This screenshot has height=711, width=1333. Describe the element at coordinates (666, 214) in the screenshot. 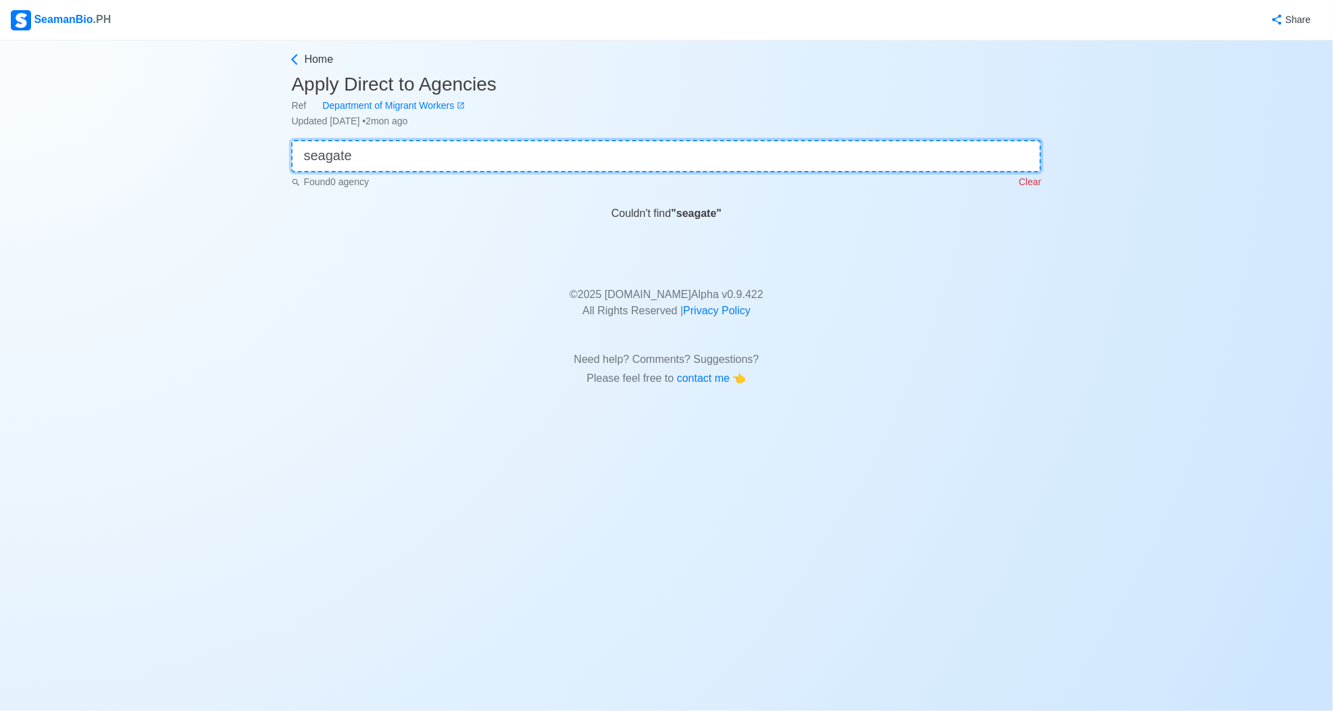

I see `div: Couldn't find` at that location.